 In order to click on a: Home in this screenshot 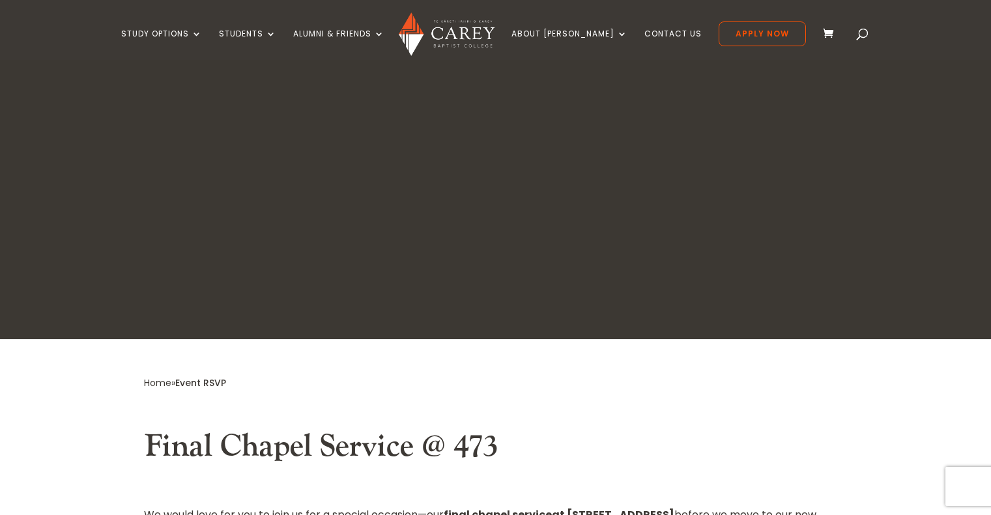, I will do `click(158, 383)`.